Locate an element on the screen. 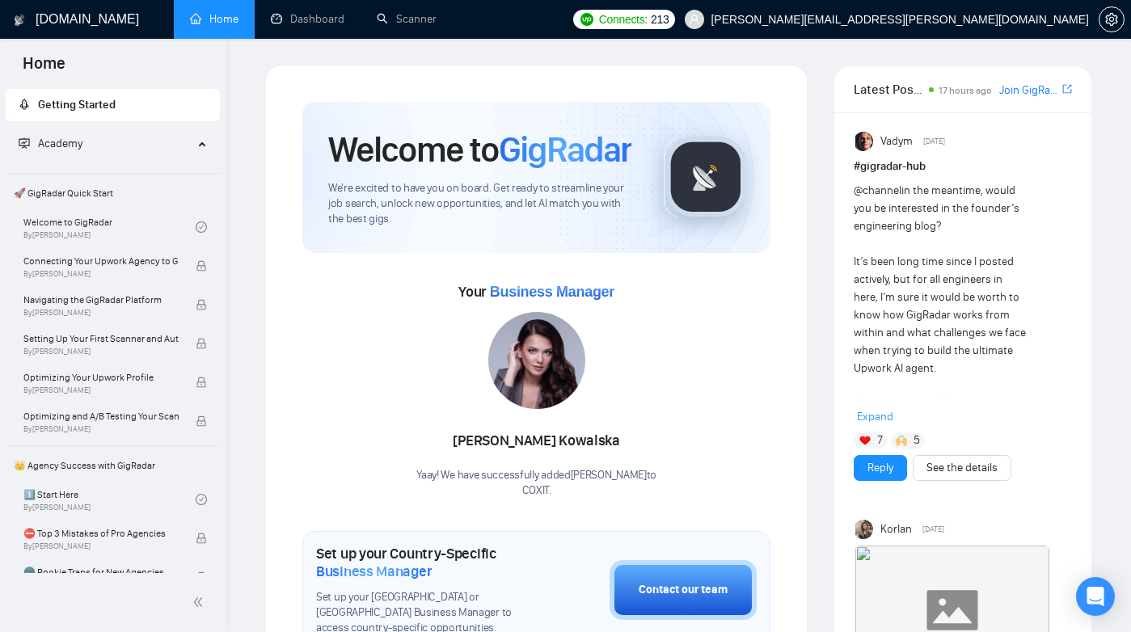  span: Latest Posts from the GigRadar Community is located at coordinates (888, 89).